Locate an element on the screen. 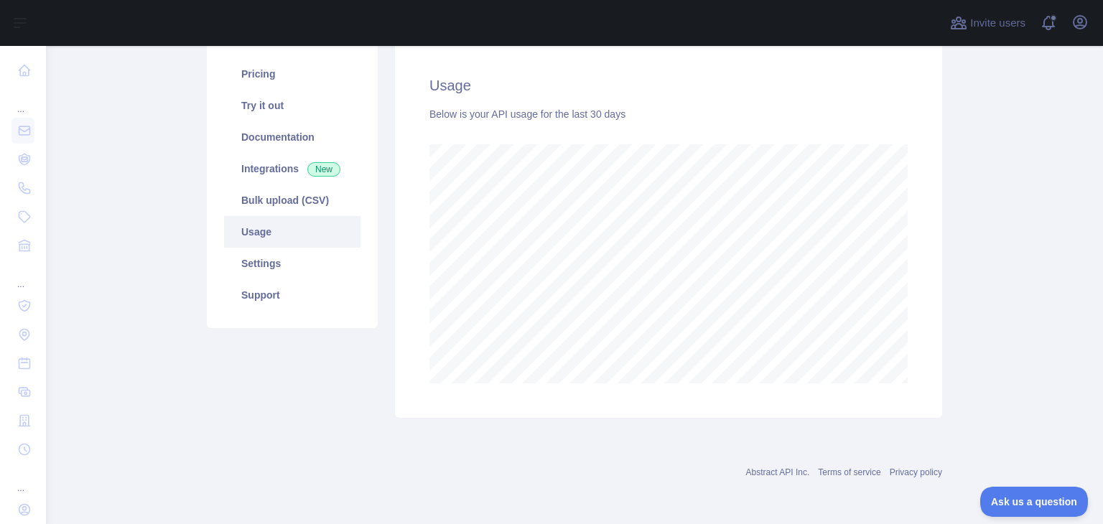 This screenshot has height=524, width=1103. a: Support is located at coordinates (292, 295).